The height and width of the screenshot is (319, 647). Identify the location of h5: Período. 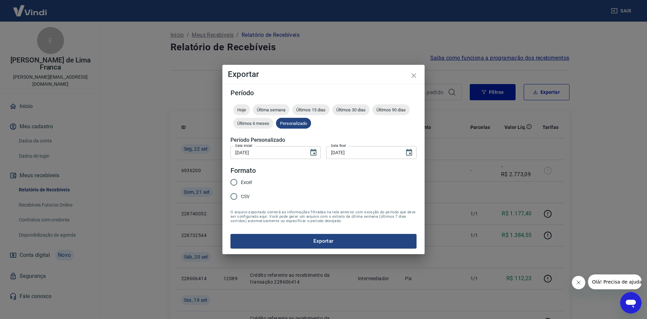
(324, 93).